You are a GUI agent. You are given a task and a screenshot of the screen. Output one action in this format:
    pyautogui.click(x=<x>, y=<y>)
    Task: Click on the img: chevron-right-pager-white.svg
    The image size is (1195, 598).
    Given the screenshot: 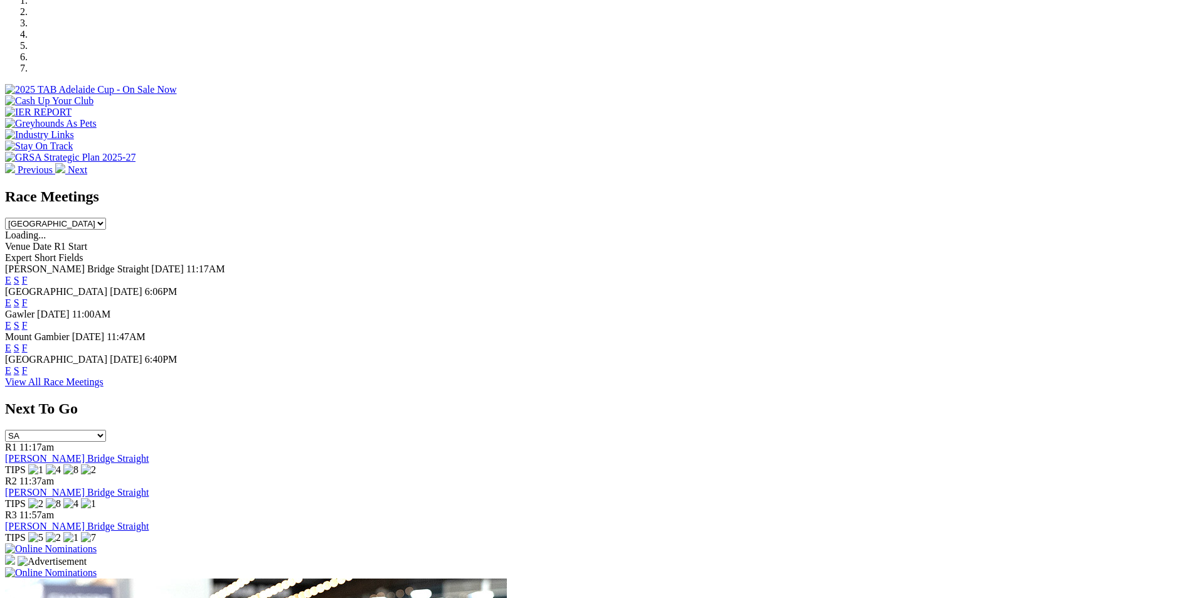 What is the action you would take?
    pyautogui.click(x=60, y=168)
    